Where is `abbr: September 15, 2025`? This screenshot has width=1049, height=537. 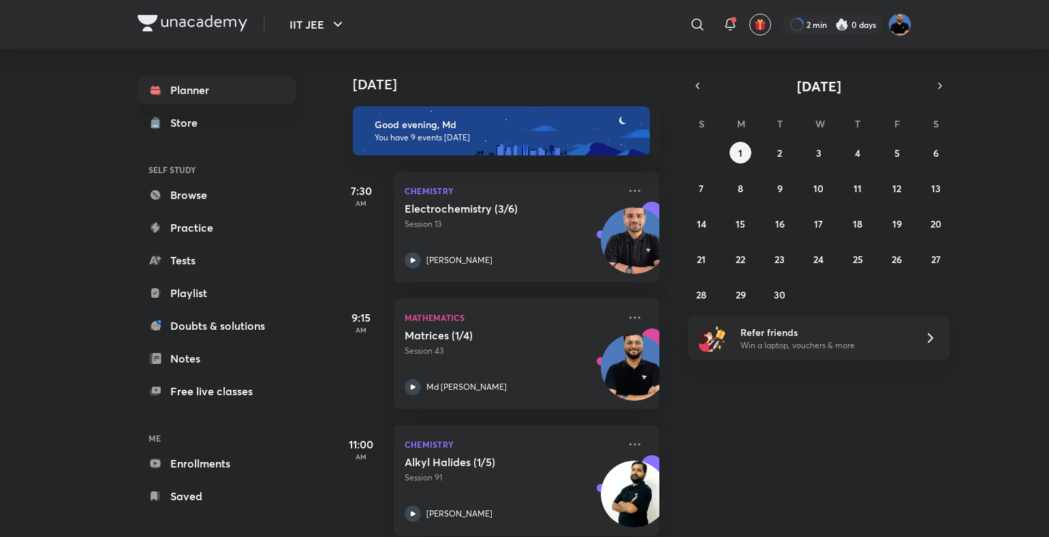
abbr: September 15, 2025 is located at coordinates (740, 223).